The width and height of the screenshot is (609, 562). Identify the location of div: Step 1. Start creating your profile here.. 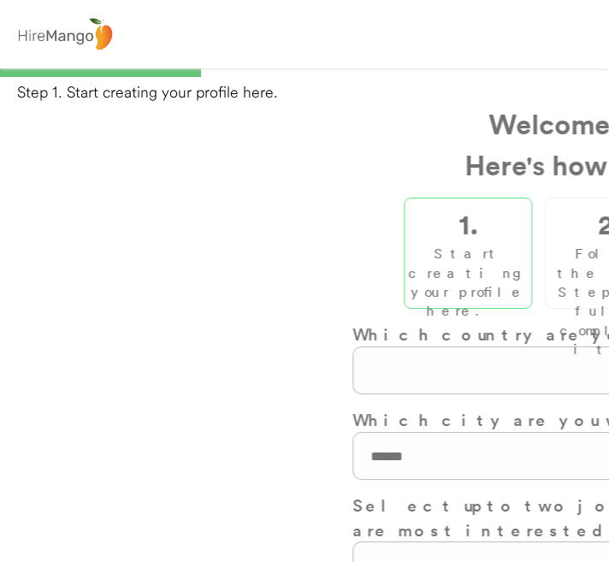
(313, 92).